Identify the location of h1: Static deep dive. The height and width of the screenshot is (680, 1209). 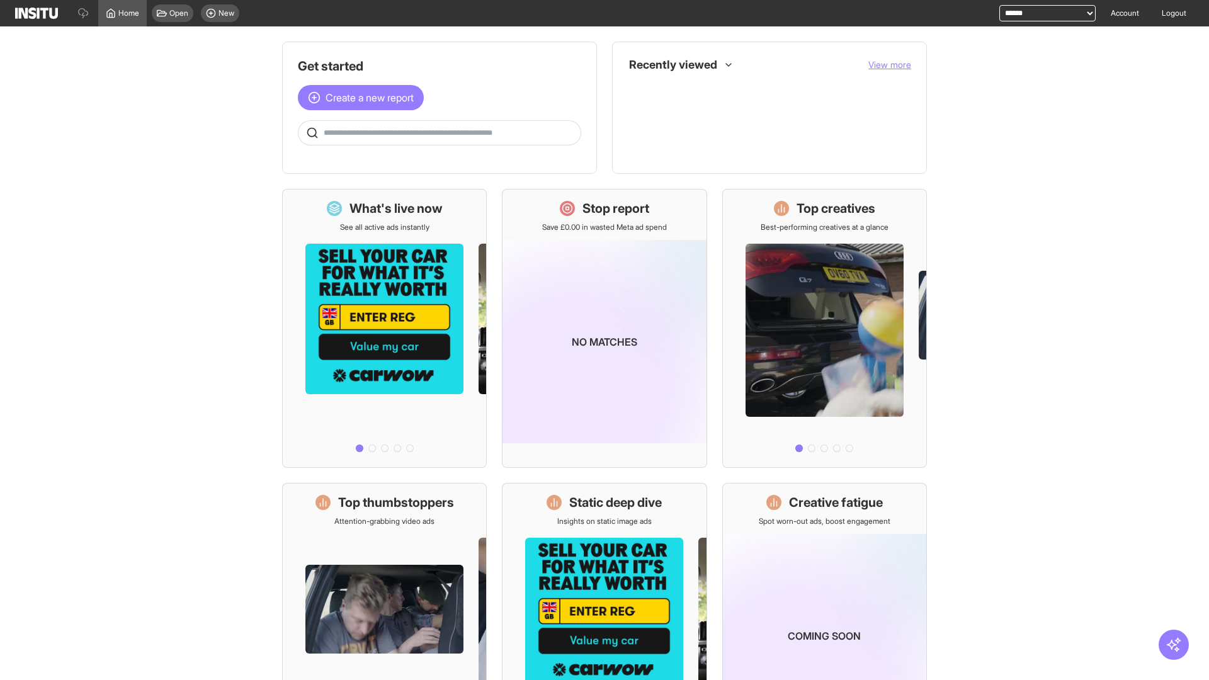
(615, 503).